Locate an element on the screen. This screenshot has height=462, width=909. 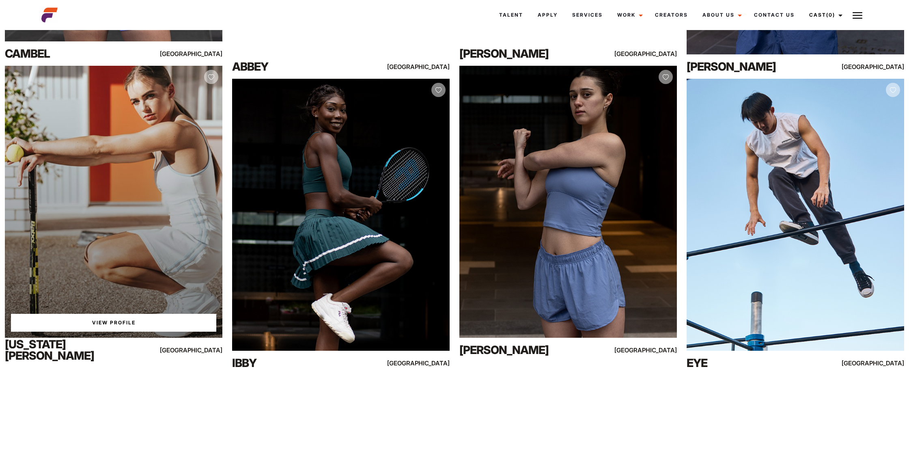
div: Ibby is located at coordinates (298, 363).